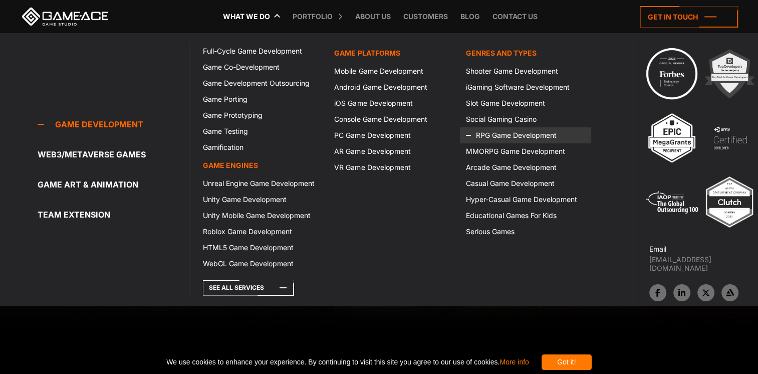 This screenshot has width=758, height=374. Describe the element at coordinates (263, 183) in the screenshot. I see `a: Unreal Engine Game Development` at that location.